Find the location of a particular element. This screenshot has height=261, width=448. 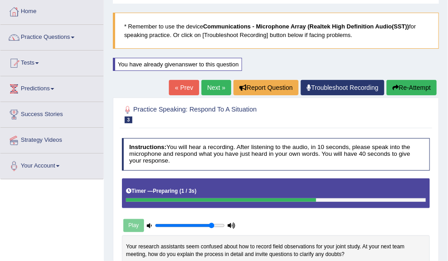

button: Re-Attempt is located at coordinates (411, 88).